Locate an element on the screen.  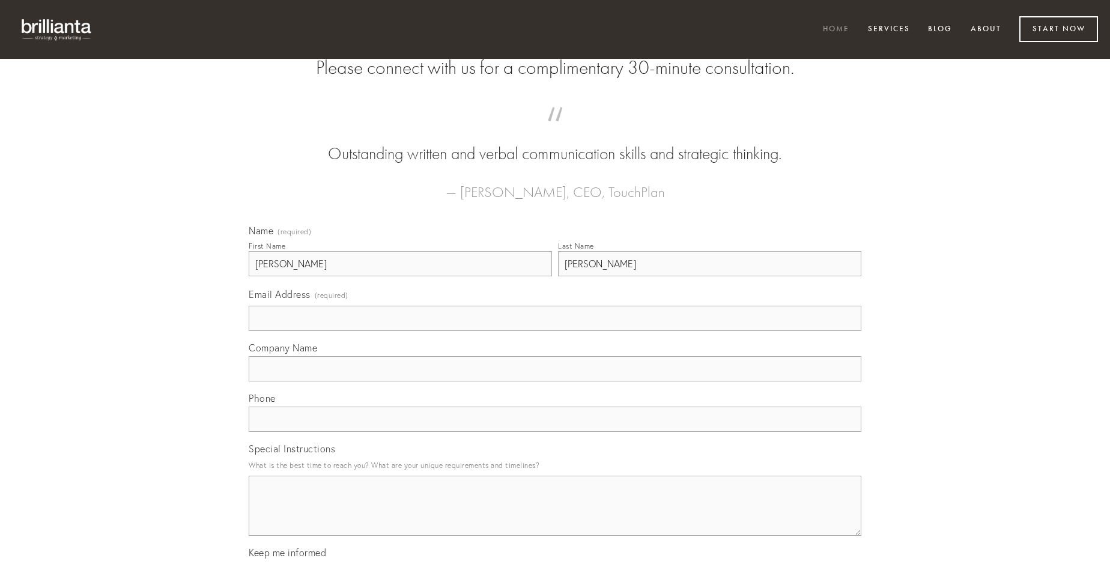
div: Last Name is located at coordinates (576, 246).